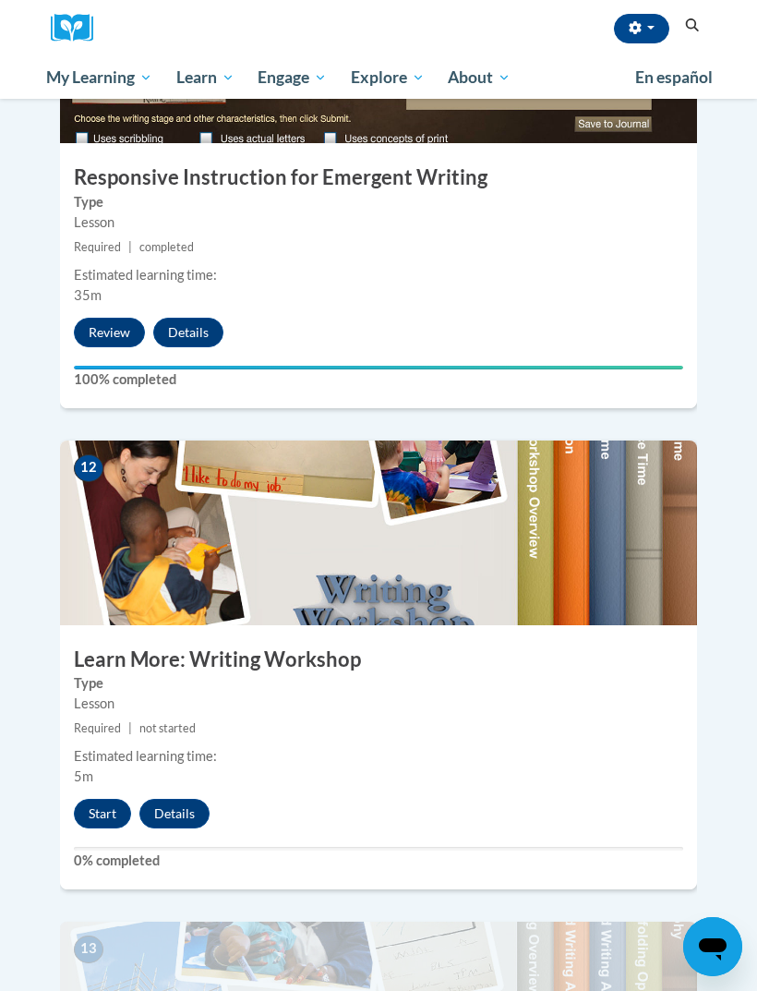  What do you see at coordinates (79, 28) in the screenshot?
I see `a: Cox Campus` at bounding box center [79, 28].